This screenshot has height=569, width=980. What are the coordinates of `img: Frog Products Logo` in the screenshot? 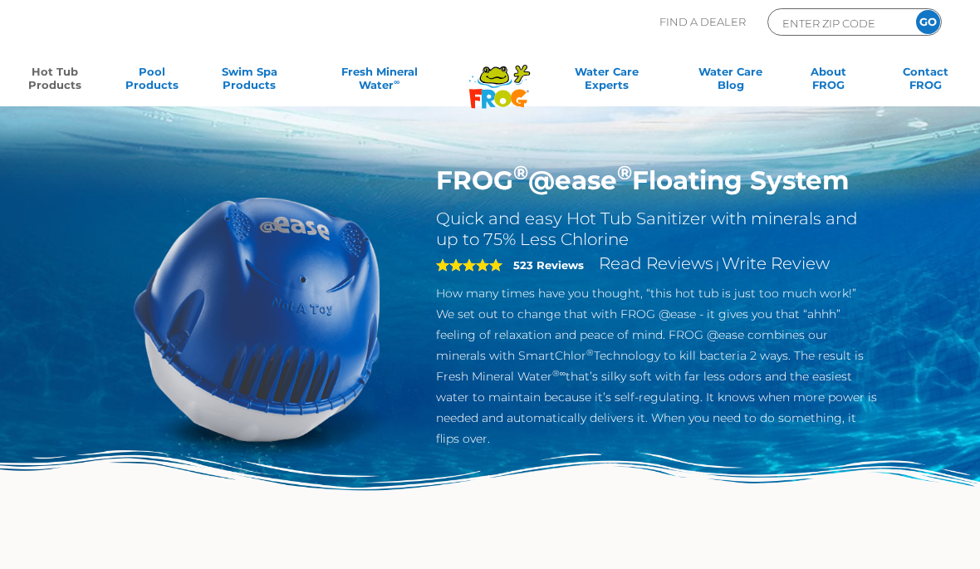 It's located at (499, 76).